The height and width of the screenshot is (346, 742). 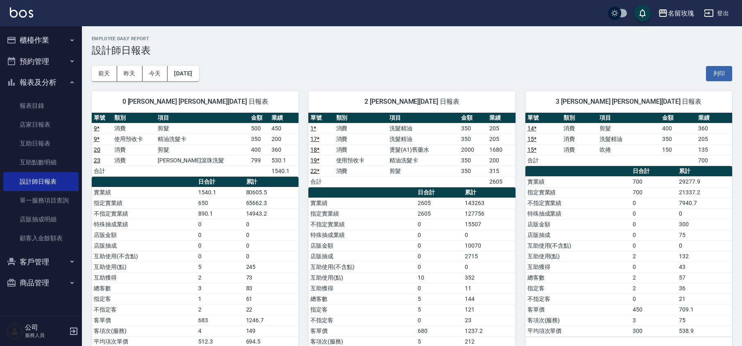 What do you see at coordinates (704, 267) in the screenshot?
I see `td: 43` at bounding box center [704, 267].